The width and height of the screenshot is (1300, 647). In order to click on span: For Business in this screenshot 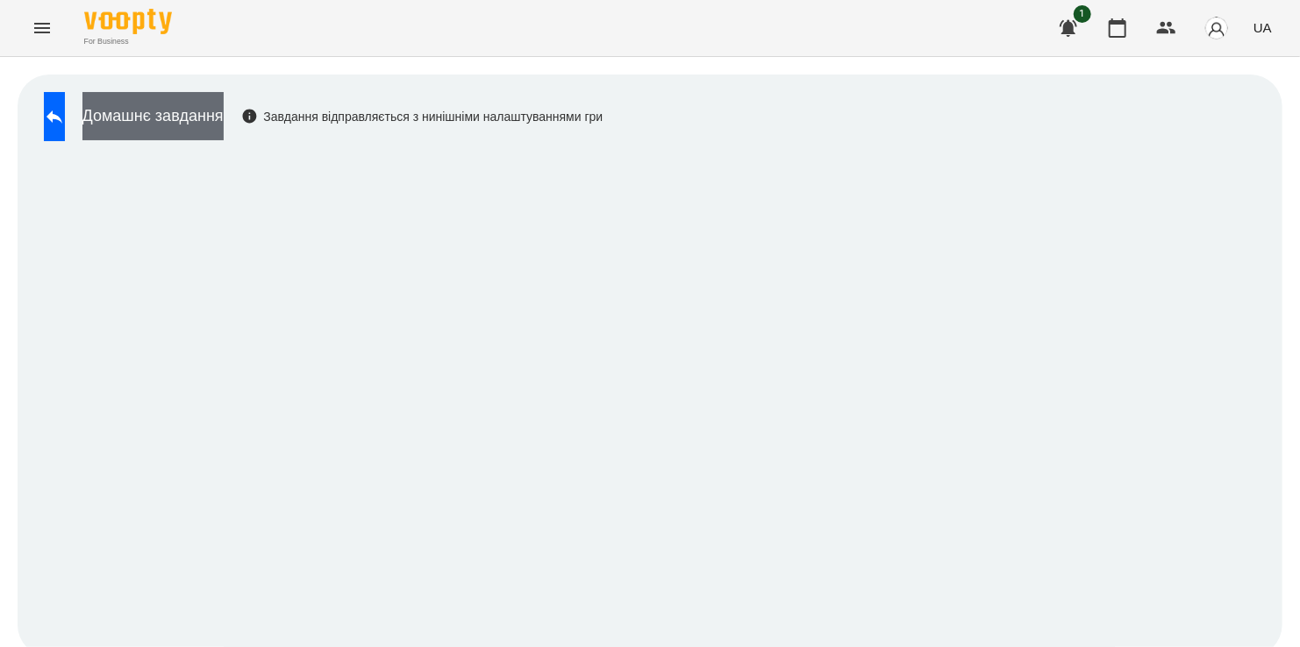, I will do `click(128, 41)`.